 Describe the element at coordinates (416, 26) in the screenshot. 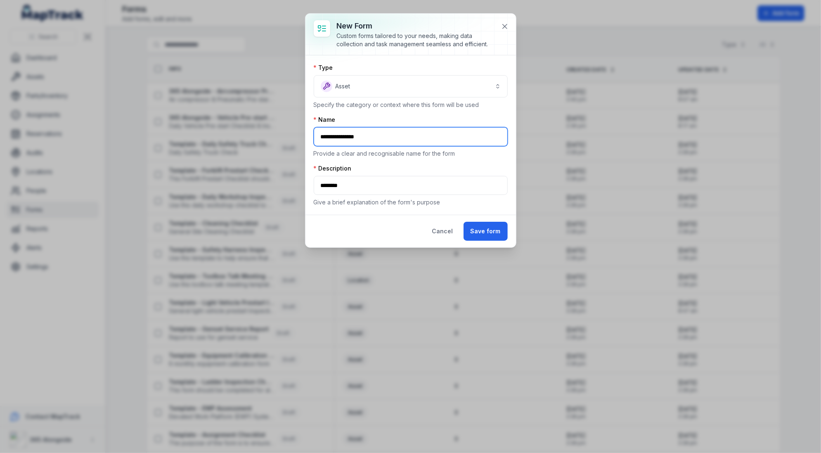

I see `h3: New form` at that location.